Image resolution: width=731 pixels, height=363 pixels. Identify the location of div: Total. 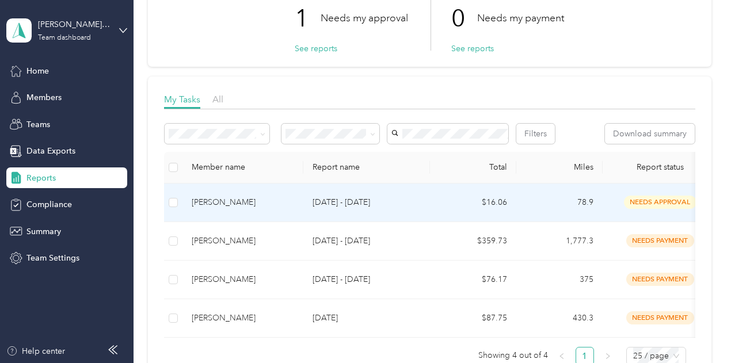
(473, 167).